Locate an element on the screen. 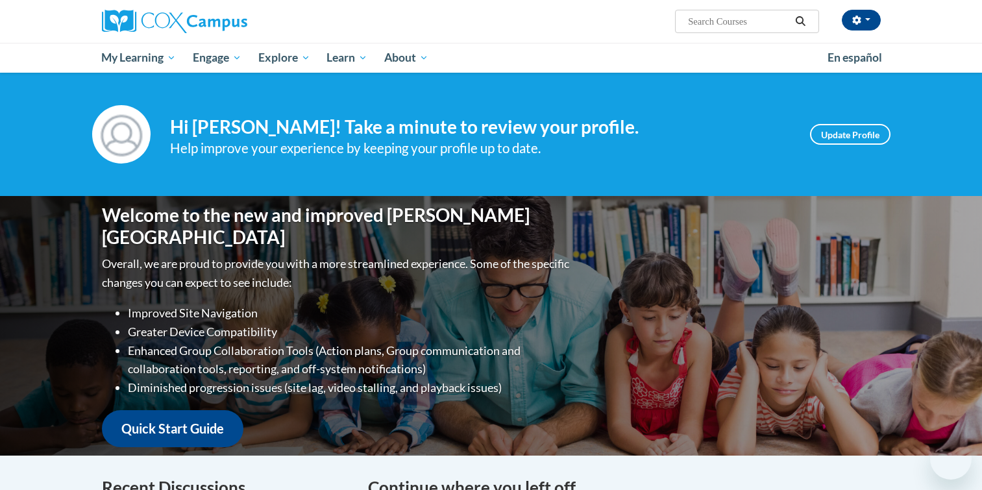 This screenshot has height=490, width=982. button: Account Settings is located at coordinates (861, 20).